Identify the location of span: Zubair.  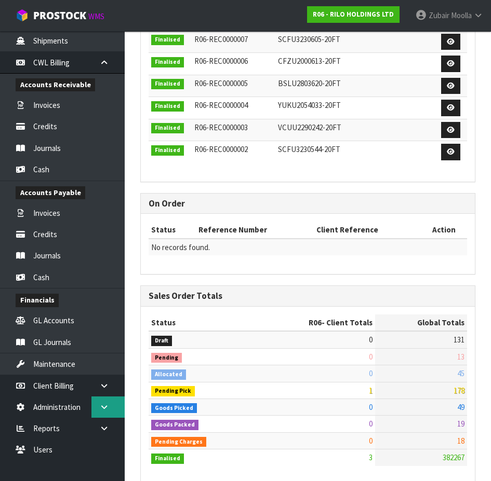
(439, 15).